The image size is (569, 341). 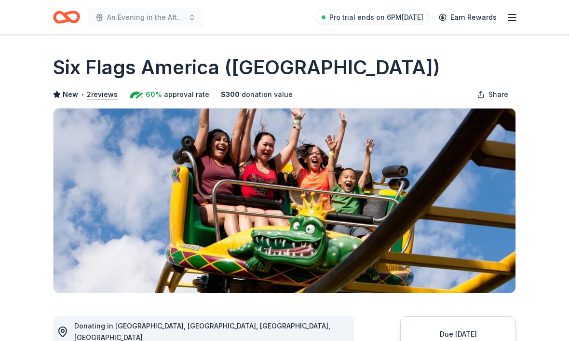 I want to click on span: $ 300, so click(x=230, y=95).